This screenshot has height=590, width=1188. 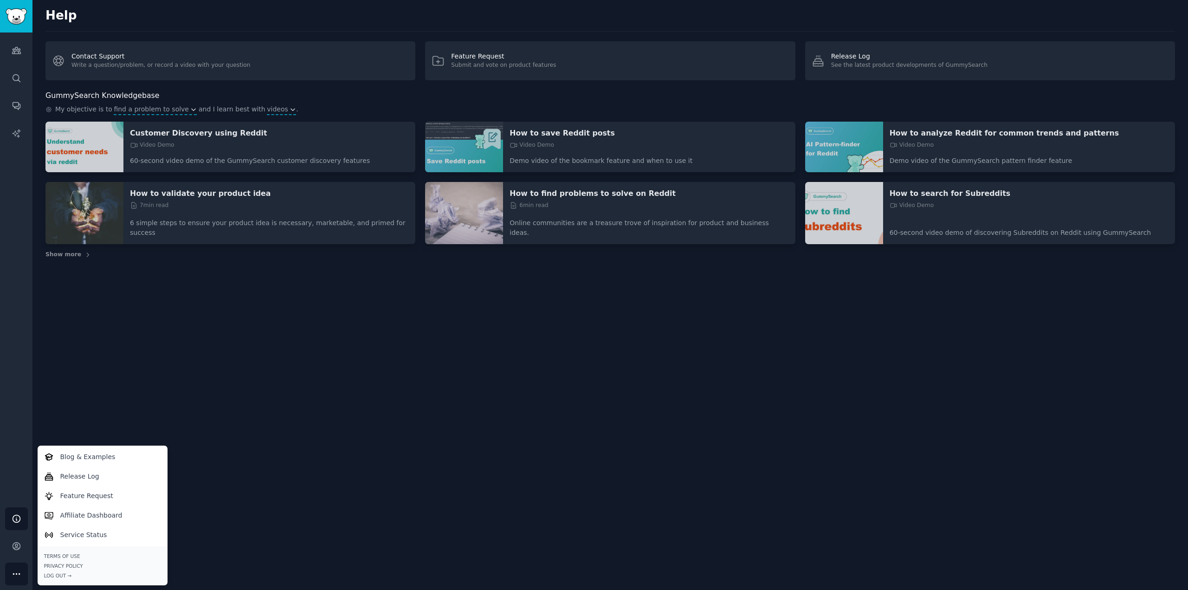 I want to click on img: GummySearch logo, so click(x=16, y=16).